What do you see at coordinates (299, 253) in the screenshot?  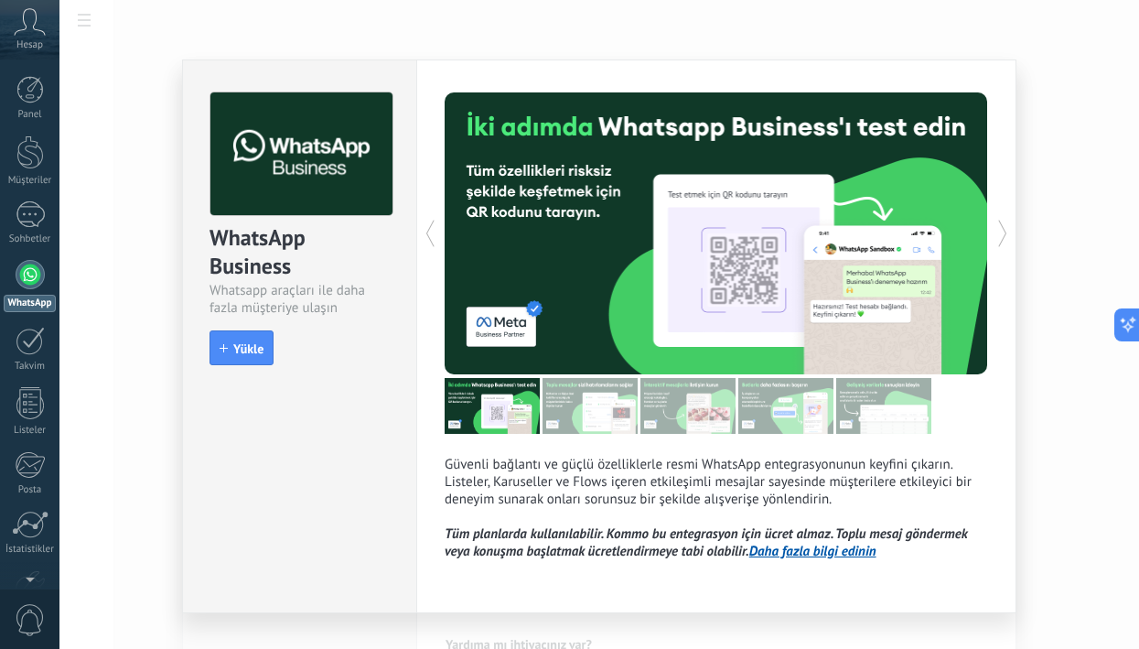 I see `div: WhatsApp Business` at bounding box center [299, 253].